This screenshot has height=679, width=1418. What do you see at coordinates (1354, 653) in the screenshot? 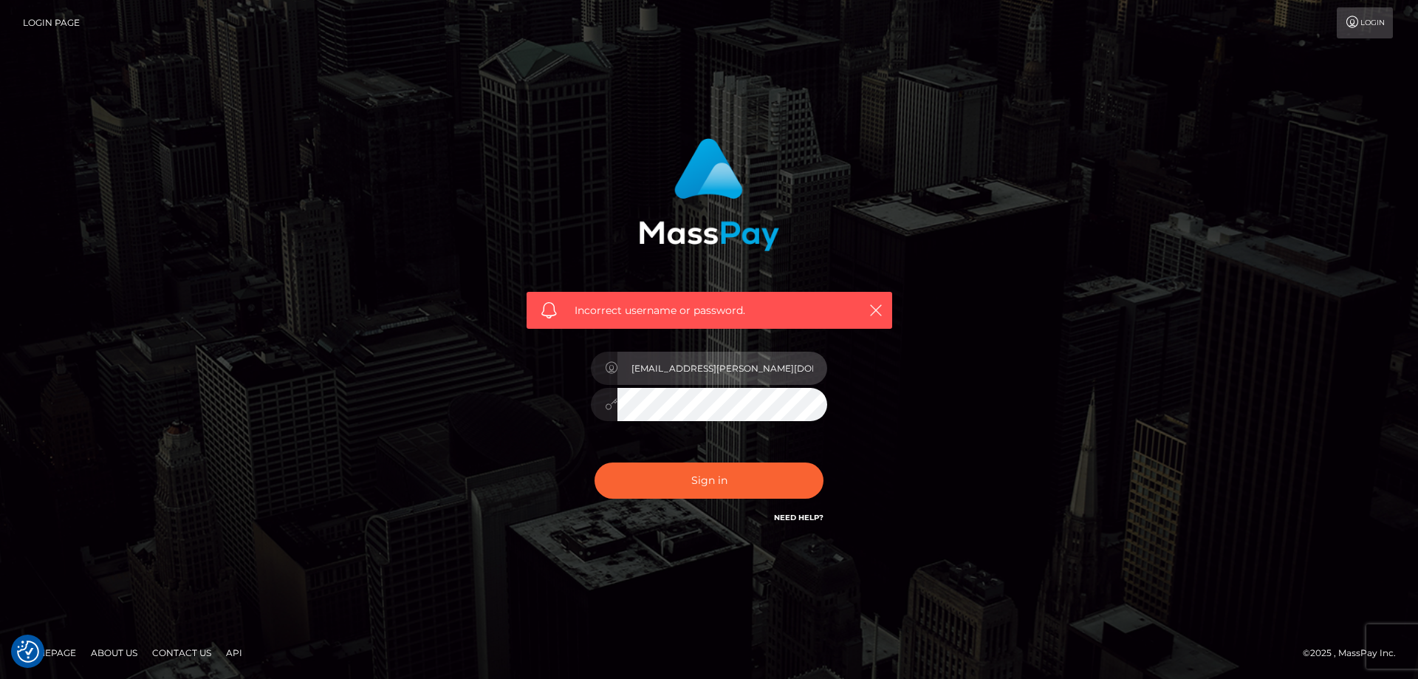
I see `div: © 2025 , MassPay Inc.` at bounding box center [1354, 653].